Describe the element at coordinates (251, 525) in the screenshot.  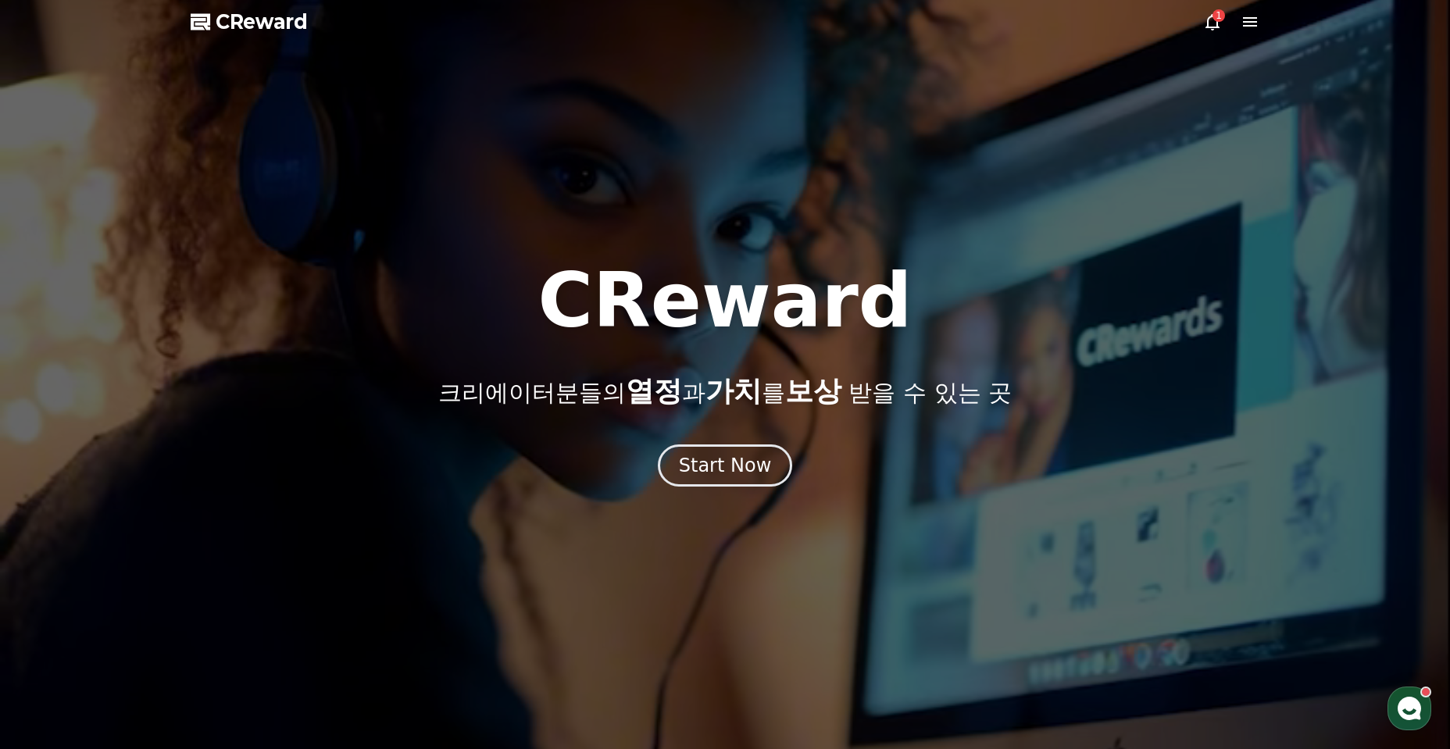
I see `span: 설정` at that location.